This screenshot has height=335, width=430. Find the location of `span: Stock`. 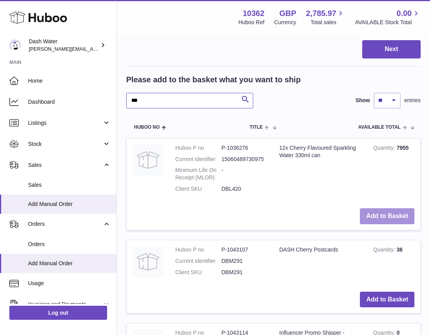

span: Stock is located at coordinates (65, 144).